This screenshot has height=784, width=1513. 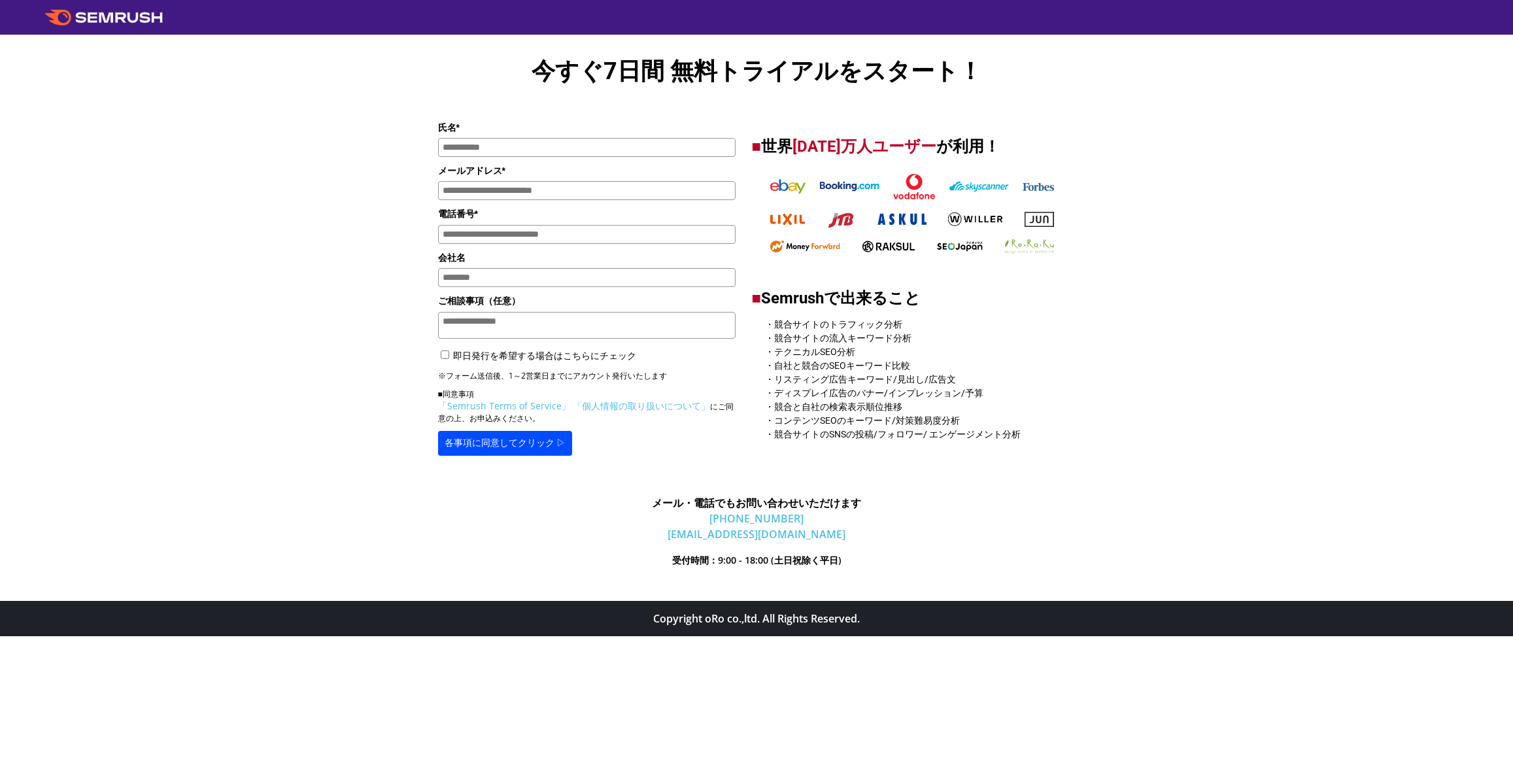 What do you see at coordinates (642, 406) in the screenshot?
I see `a: 「個人情報の取り扱いについて」` at bounding box center [642, 406].